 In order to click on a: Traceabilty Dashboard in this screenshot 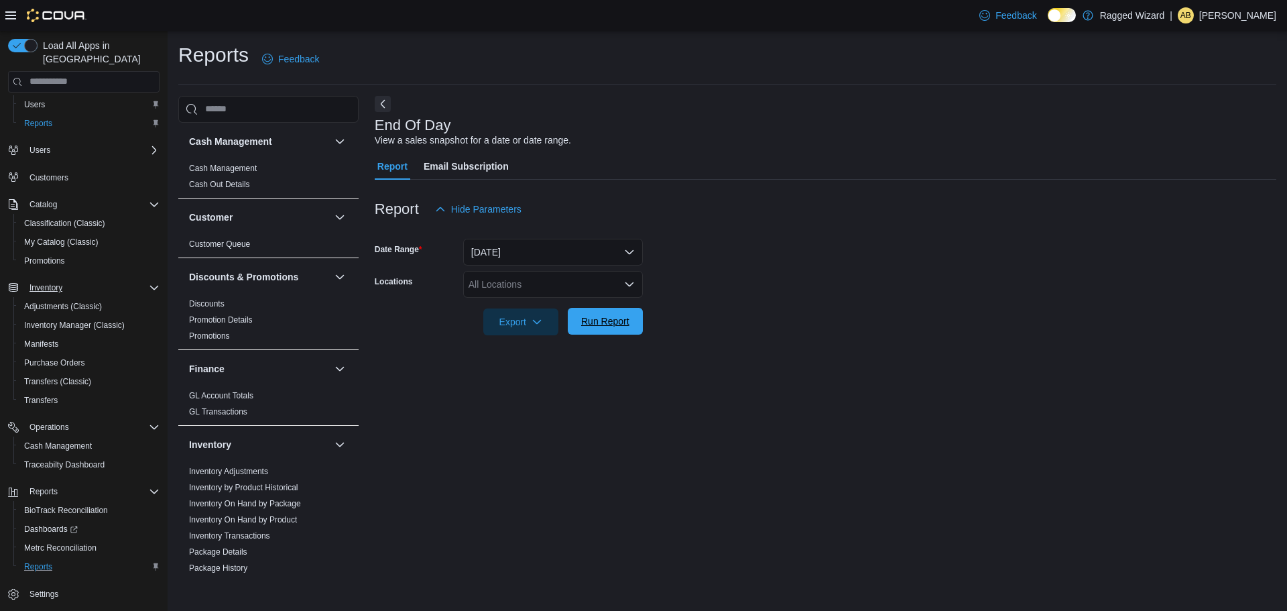, I will do `click(64, 465)`.